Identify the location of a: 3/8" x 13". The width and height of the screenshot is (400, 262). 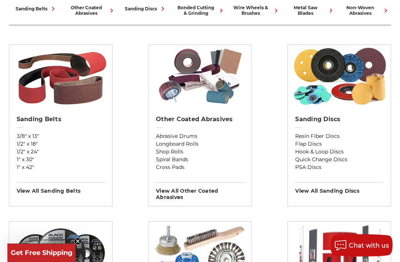
(61, 136).